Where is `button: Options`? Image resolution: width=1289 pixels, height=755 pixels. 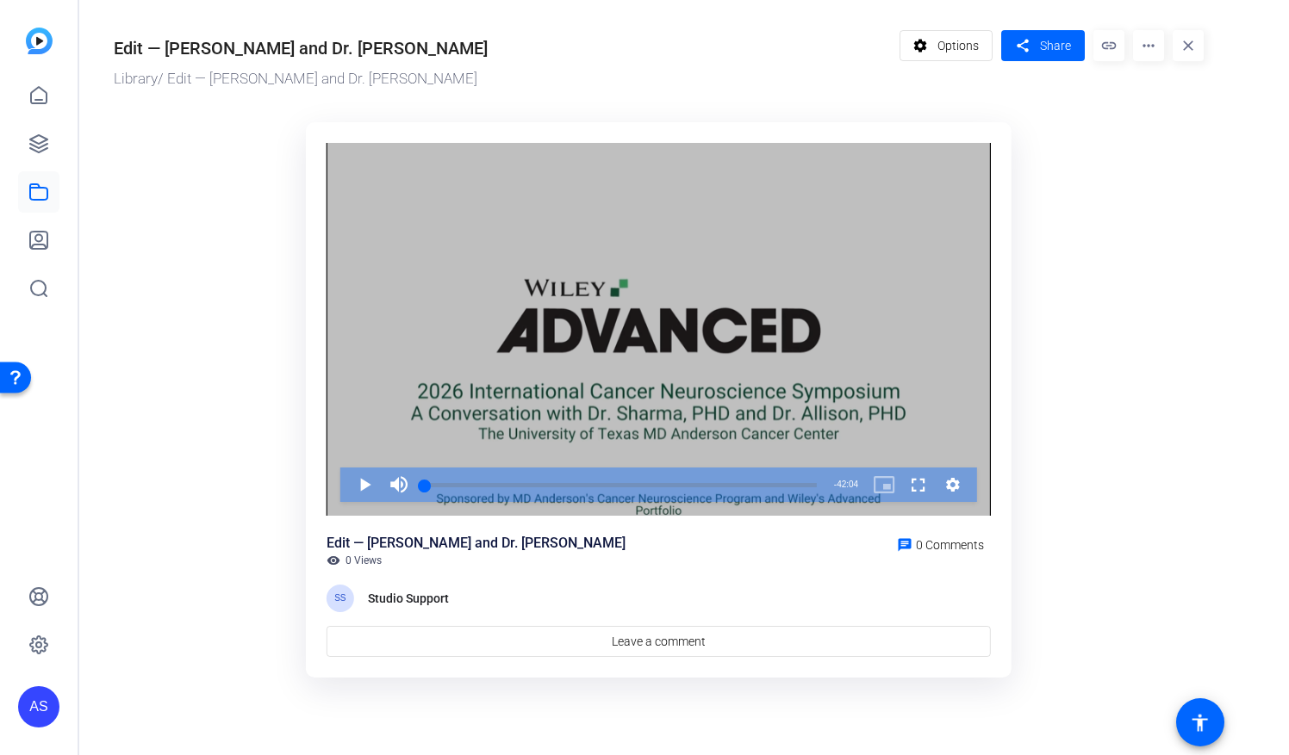 button: Options is located at coordinates (946, 46).